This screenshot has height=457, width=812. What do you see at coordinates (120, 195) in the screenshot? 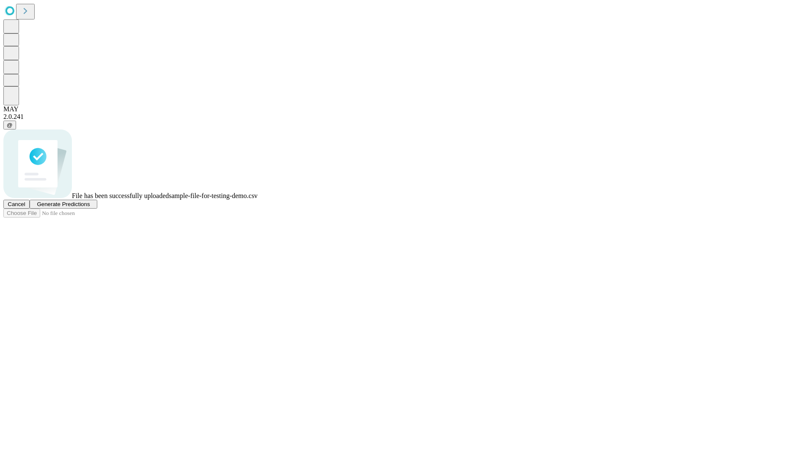
I see `span: File has been successfully uploaded` at bounding box center [120, 195].